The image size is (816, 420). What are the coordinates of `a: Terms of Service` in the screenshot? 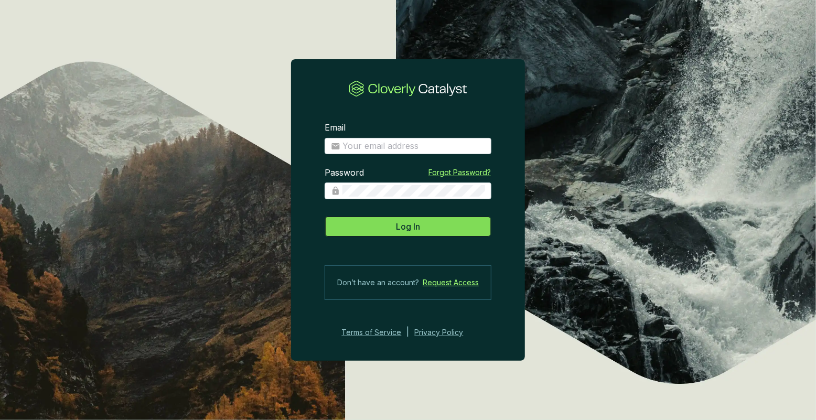 It's located at (370, 333).